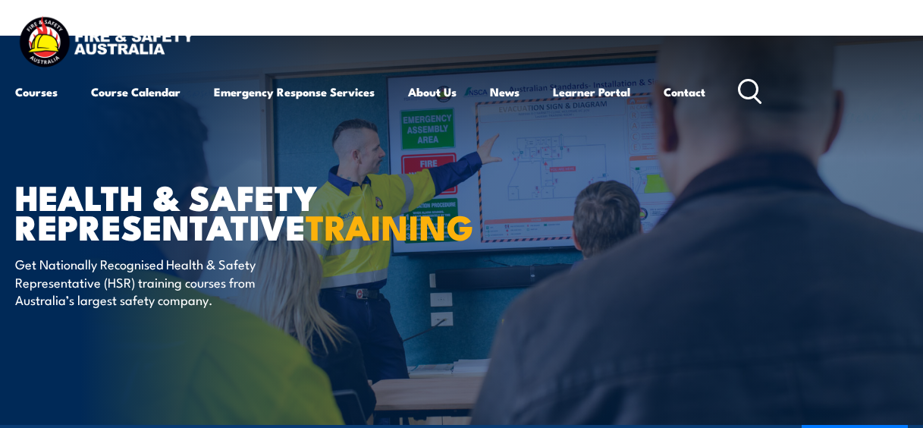  Describe the element at coordinates (684, 92) in the screenshot. I see `a: Contact` at that location.